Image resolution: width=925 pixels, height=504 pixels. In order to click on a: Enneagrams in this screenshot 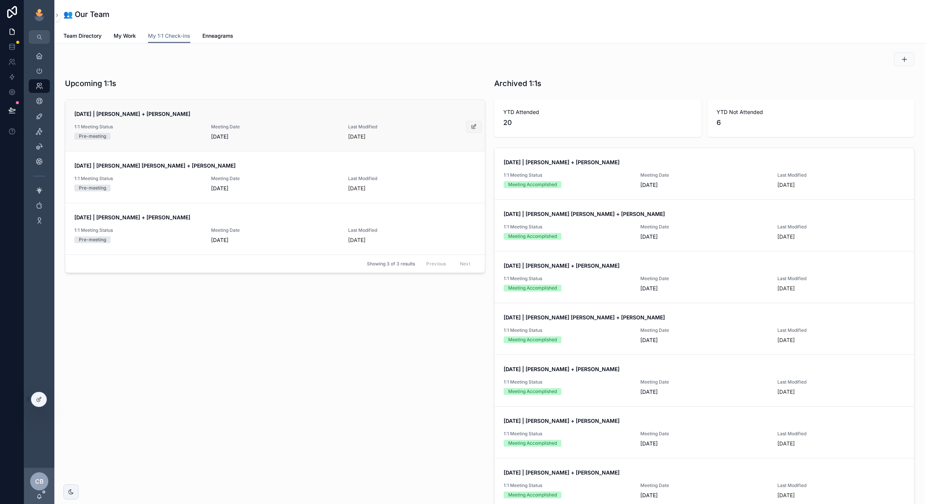, I will do `click(218, 37)`.